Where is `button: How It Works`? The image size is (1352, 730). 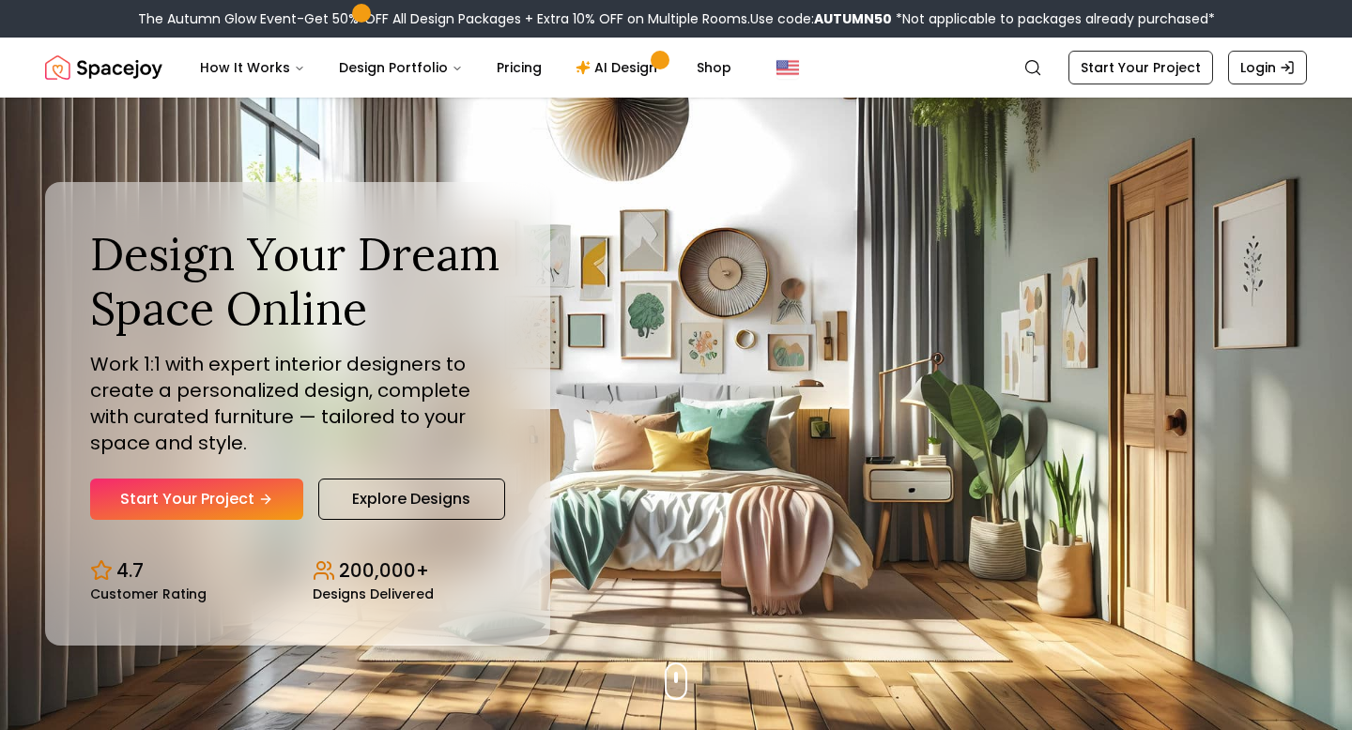
button: How It Works is located at coordinates (252, 68).